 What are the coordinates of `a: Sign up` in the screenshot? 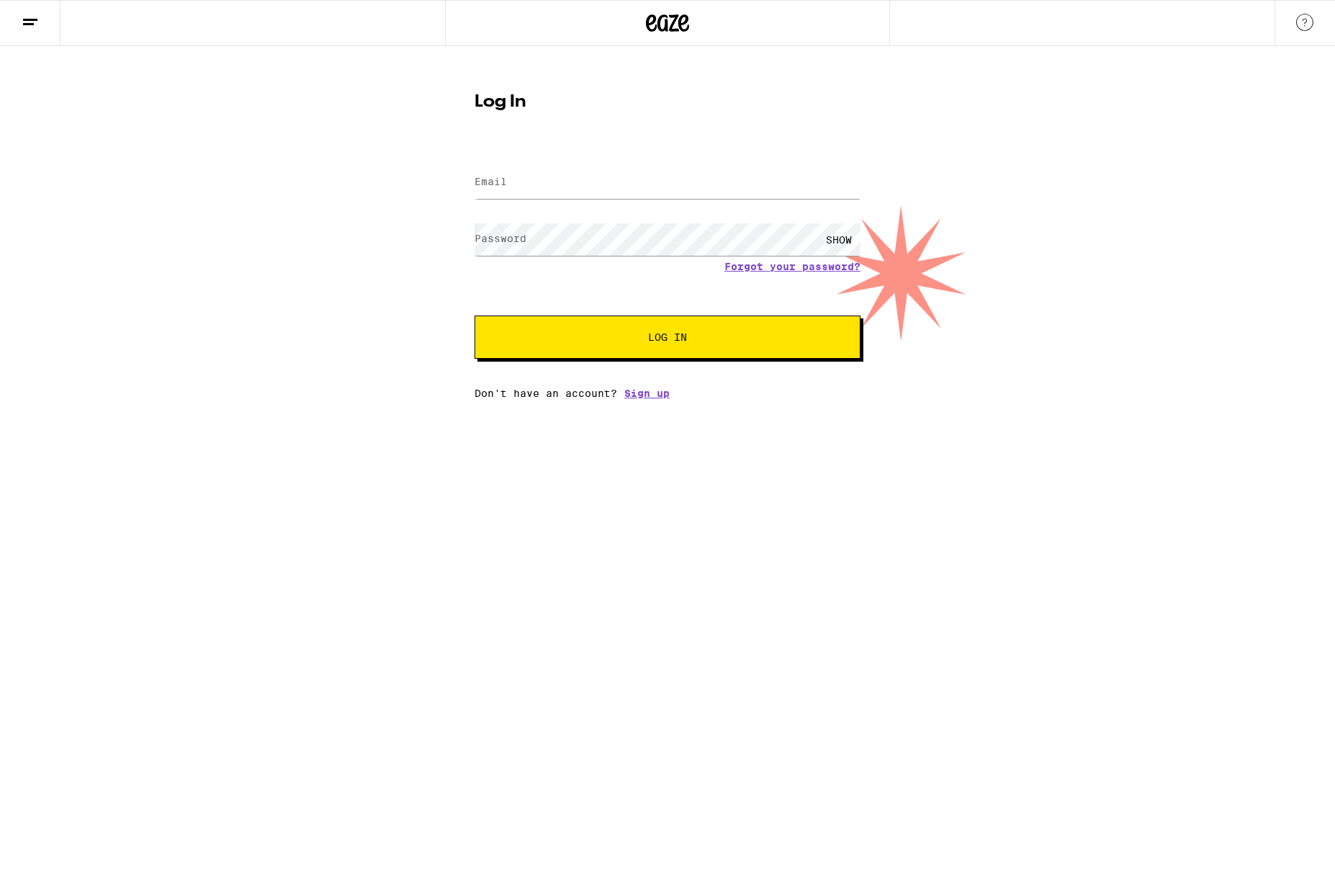 It's located at (647, 393).